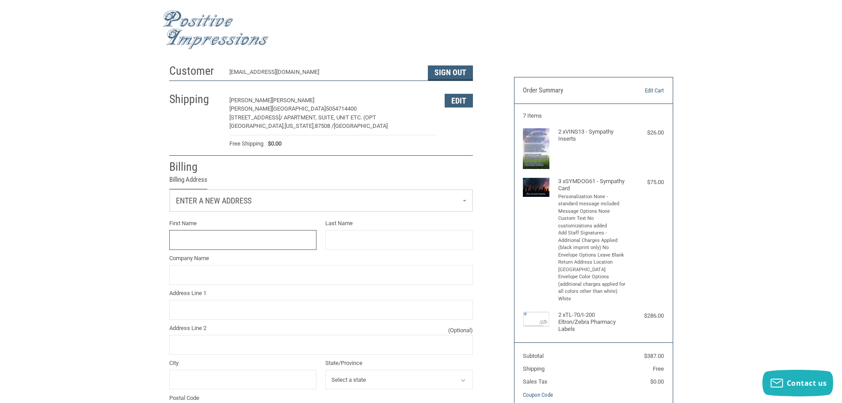 Image resolution: width=842 pixels, height=403 pixels. Describe the element at coordinates (450, 73) in the screenshot. I see `button: Sign Out` at that location.